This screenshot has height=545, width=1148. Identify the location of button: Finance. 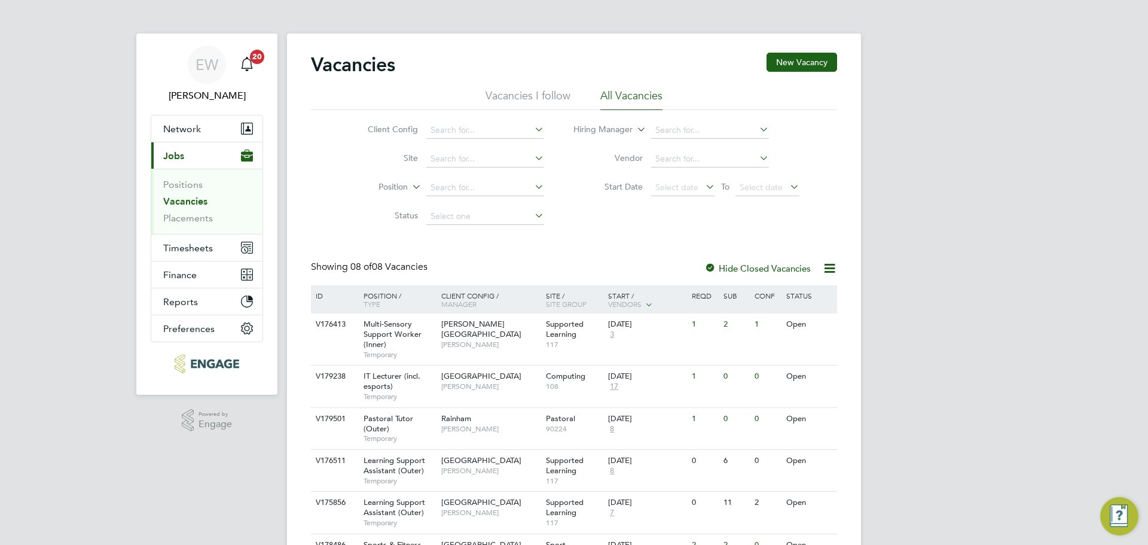
(207, 275).